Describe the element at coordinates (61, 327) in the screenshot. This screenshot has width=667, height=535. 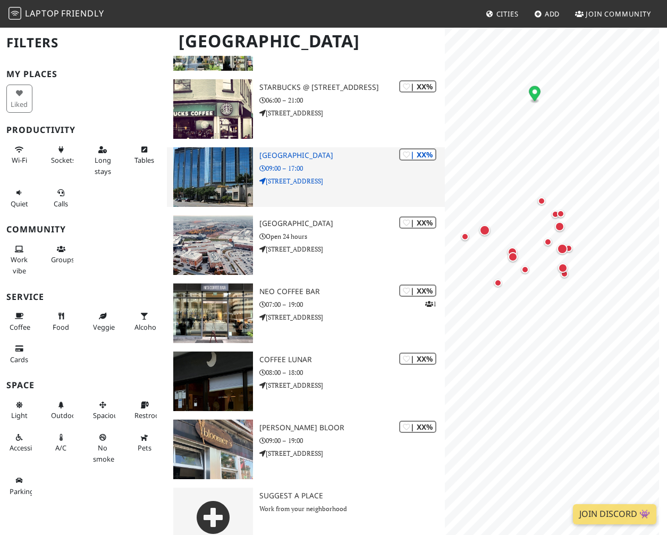
I see `span: Food` at that location.